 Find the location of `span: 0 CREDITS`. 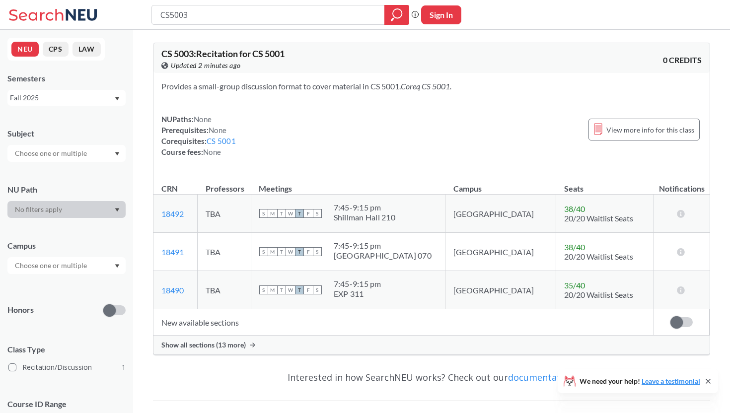

span: 0 CREDITS is located at coordinates (682, 60).